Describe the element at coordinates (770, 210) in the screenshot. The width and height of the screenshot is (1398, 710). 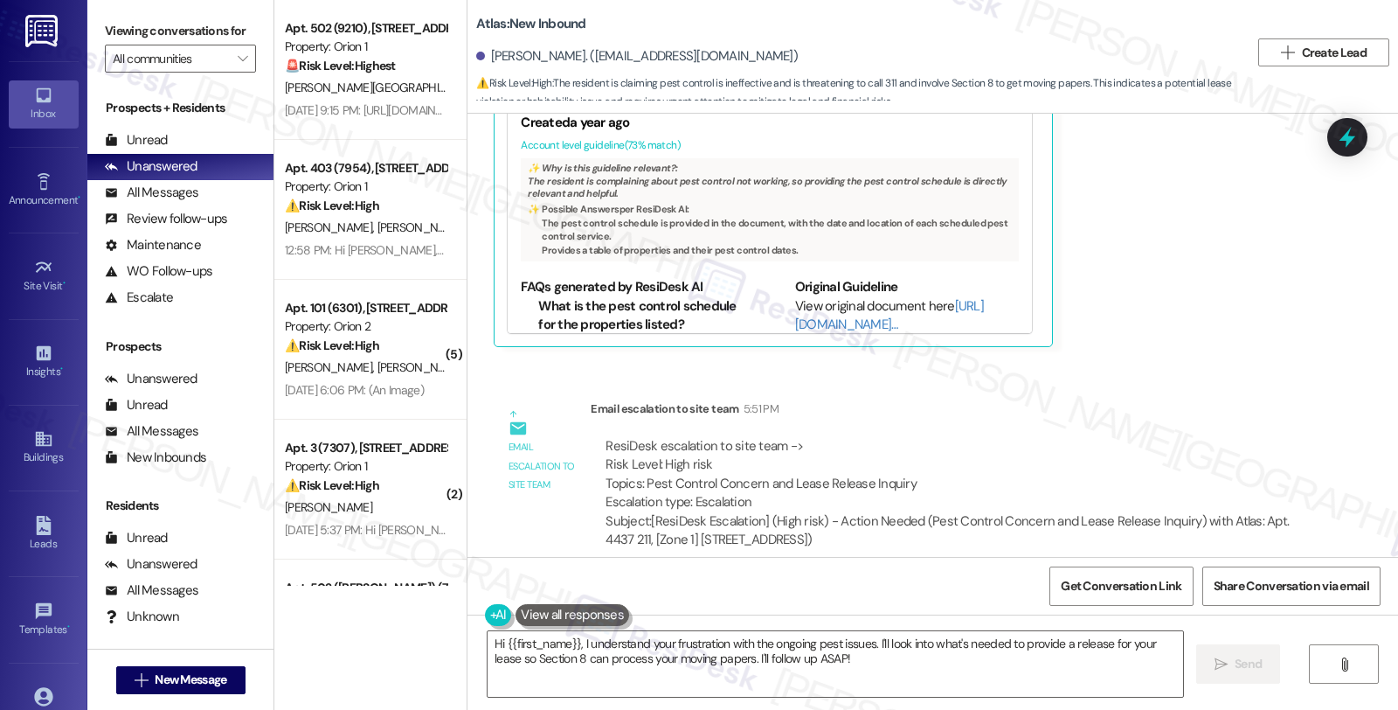
I see `div: The resident is complaining about pest control not working, so providing the pest control schedul...` at that location.